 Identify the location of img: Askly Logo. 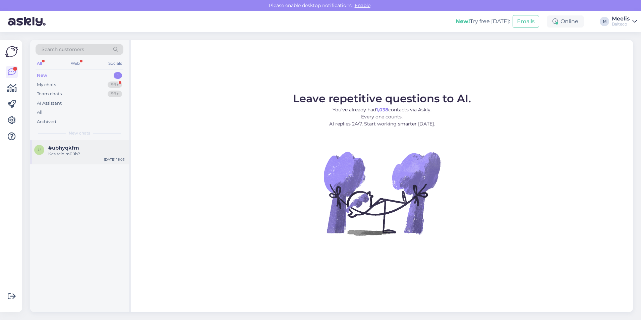
(12, 52).